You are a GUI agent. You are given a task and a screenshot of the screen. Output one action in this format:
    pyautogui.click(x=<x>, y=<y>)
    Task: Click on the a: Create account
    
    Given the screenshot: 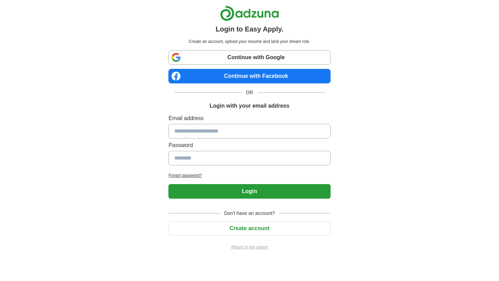 What is the action you would take?
    pyautogui.click(x=249, y=228)
    